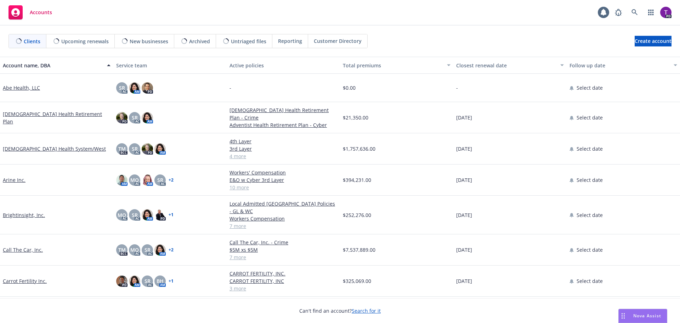  I want to click on span: $325,069.00, so click(357, 280).